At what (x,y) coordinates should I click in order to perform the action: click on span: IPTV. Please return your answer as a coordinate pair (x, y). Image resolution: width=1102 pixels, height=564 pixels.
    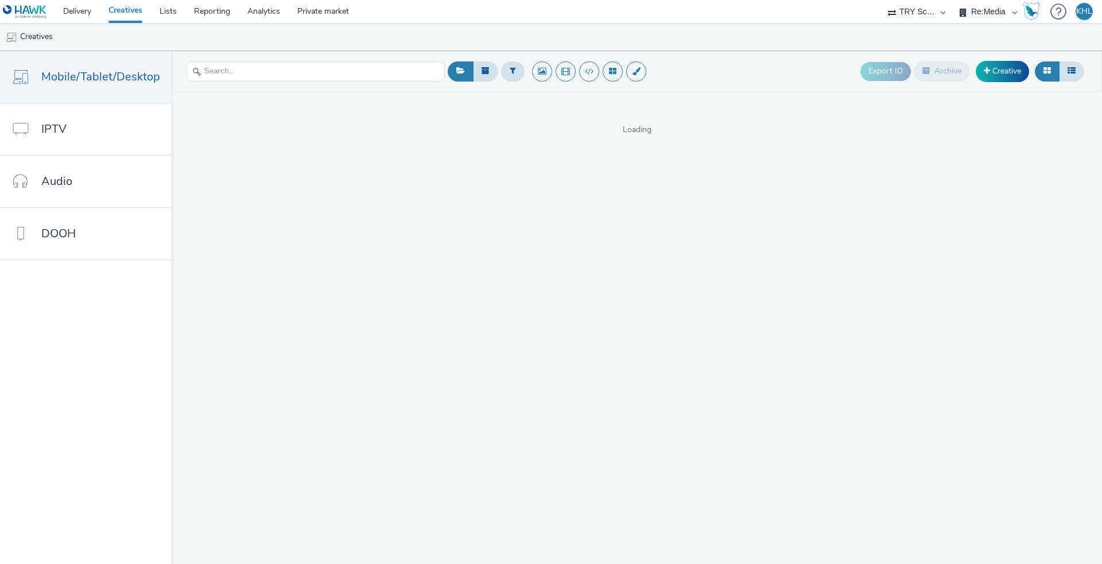
    Looking at the image, I should click on (54, 129).